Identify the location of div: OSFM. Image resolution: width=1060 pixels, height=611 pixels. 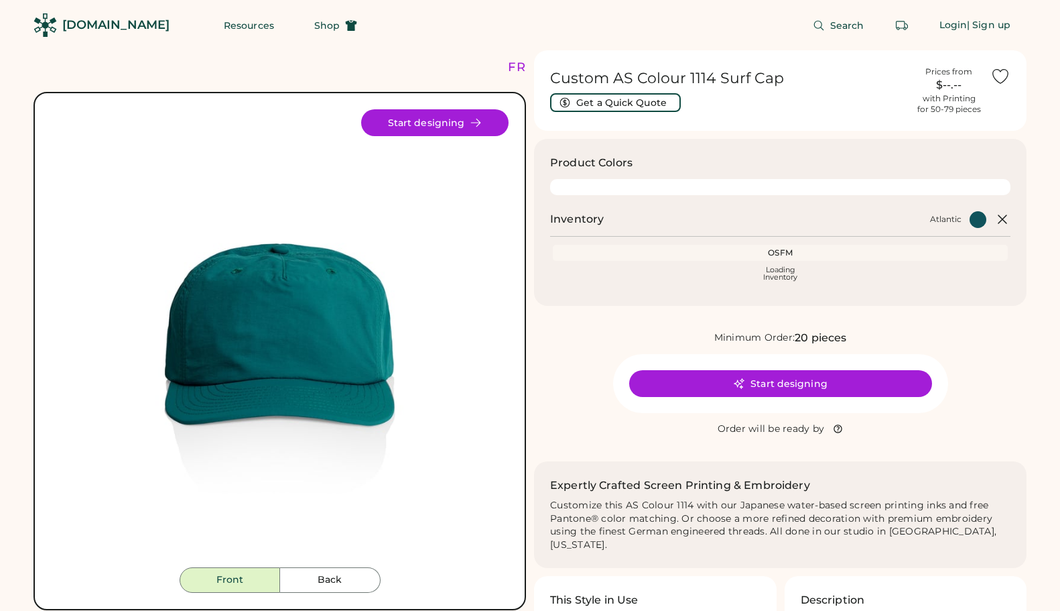
(780, 253).